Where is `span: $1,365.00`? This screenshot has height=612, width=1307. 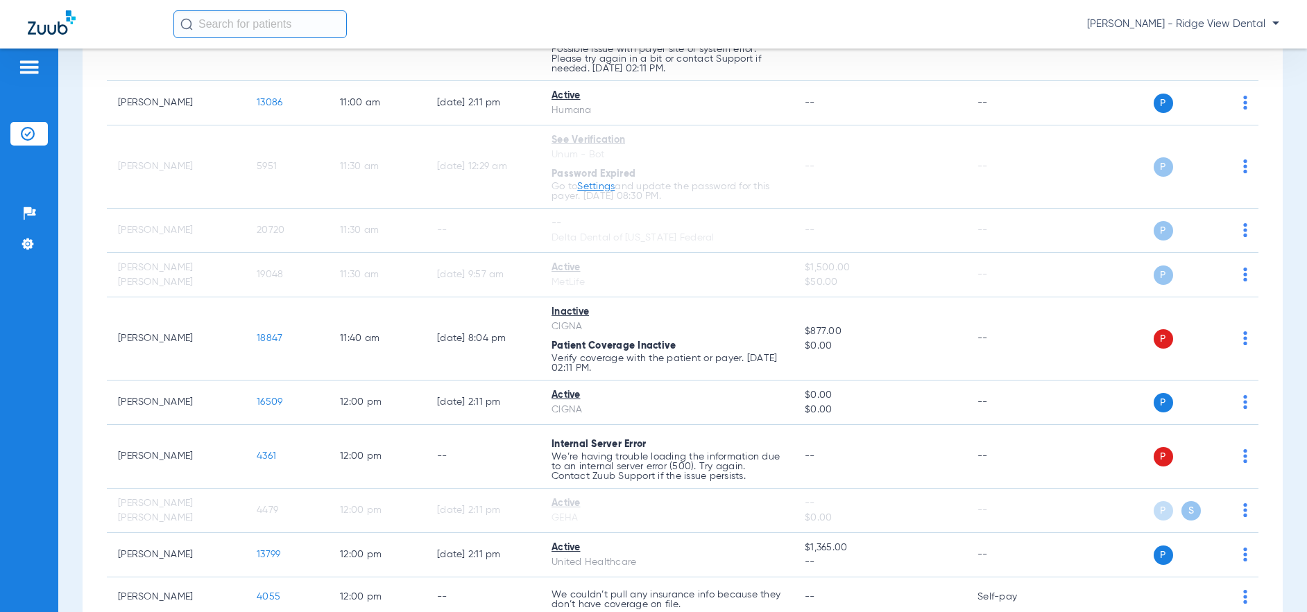 span: $1,365.00 is located at coordinates (880, 548).